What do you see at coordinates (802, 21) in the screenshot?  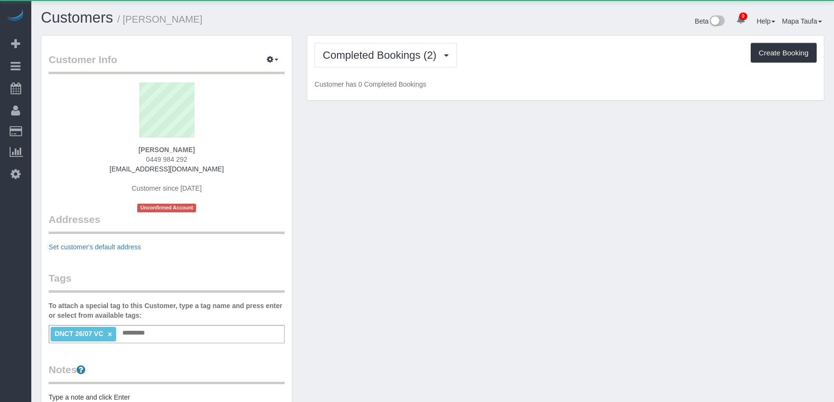 I see `a: Mapa Taufa` at bounding box center [802, 21].